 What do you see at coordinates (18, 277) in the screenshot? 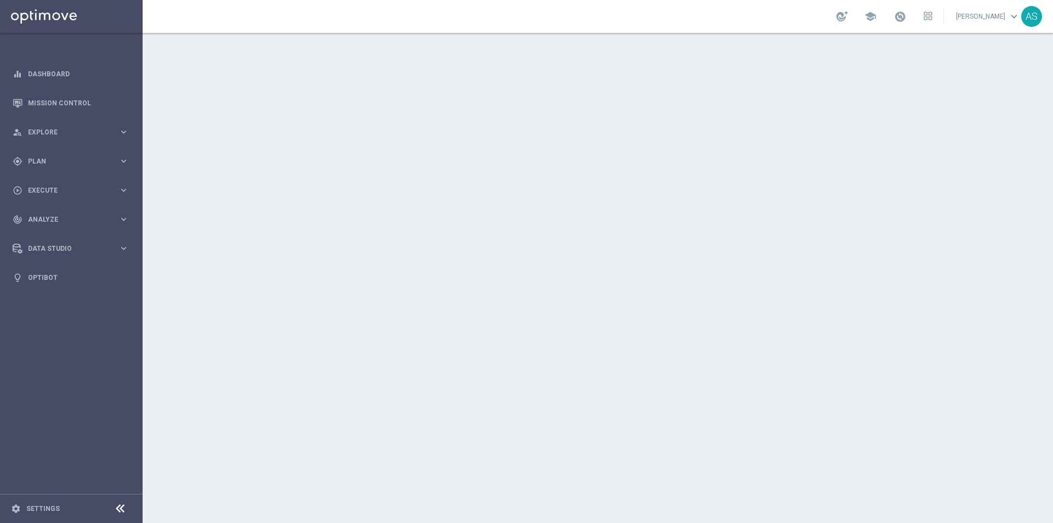
I see `i: lightbulb` at bounding box center [18, 277].